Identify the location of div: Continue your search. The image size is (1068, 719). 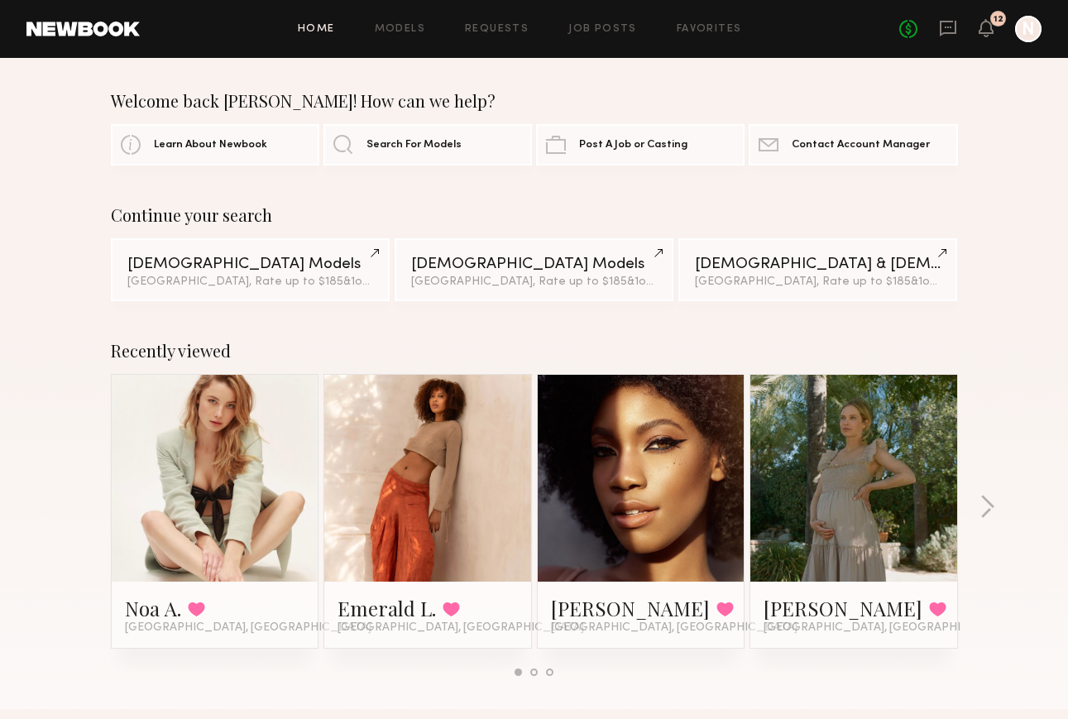
(534, 215).